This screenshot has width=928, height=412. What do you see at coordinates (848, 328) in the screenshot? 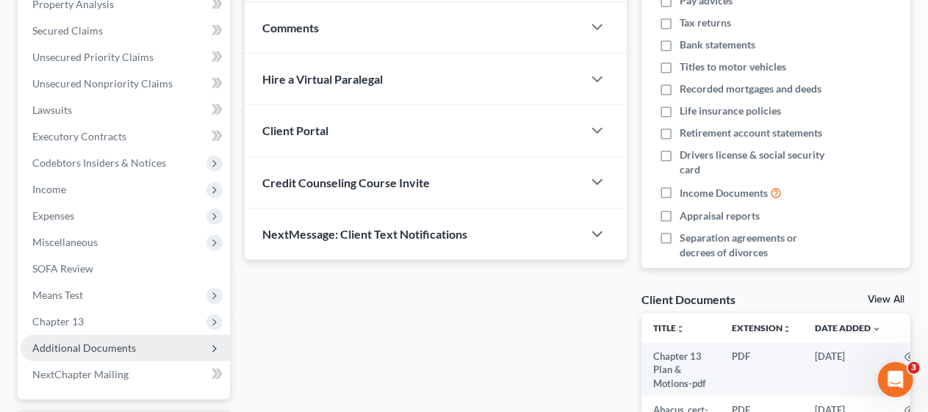
I see `a: Date Added expand_more` at bounding box center [848, 328].